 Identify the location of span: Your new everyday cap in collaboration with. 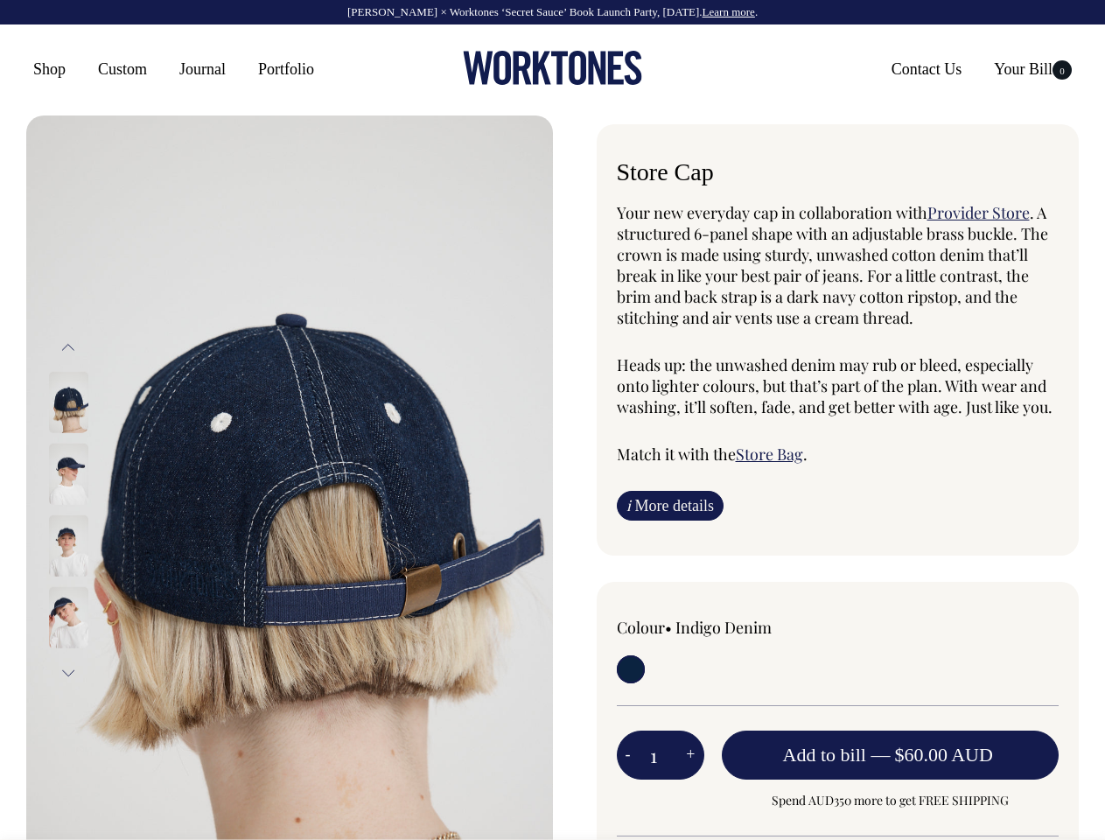
(772, 213).